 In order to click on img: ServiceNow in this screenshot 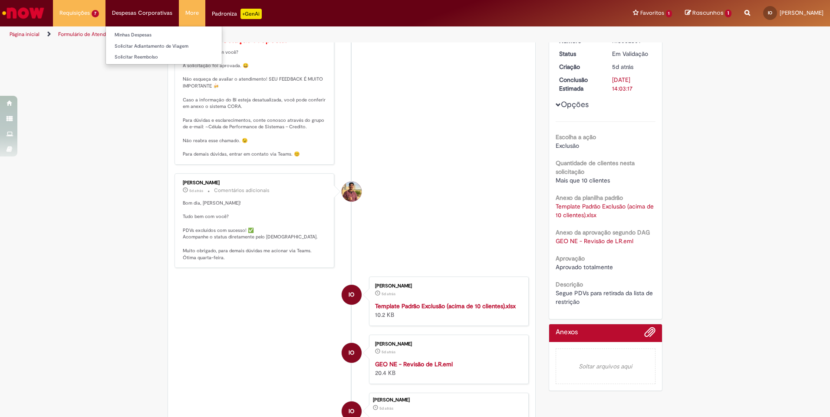, I will do `click(23, 13)`.